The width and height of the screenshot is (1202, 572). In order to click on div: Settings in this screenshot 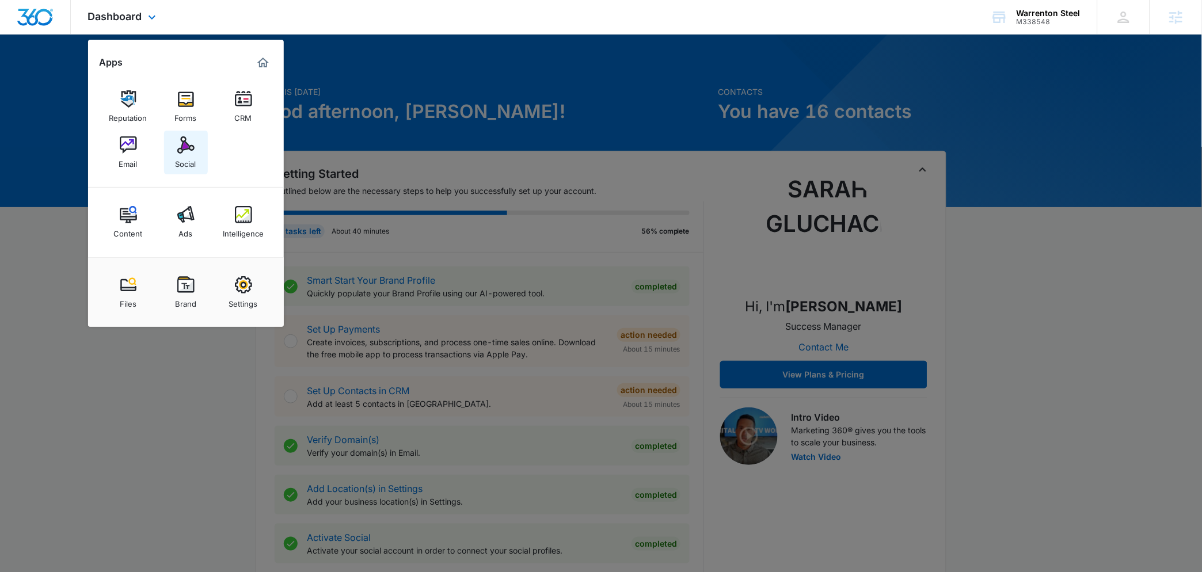, I will do `click(244, 301)`.